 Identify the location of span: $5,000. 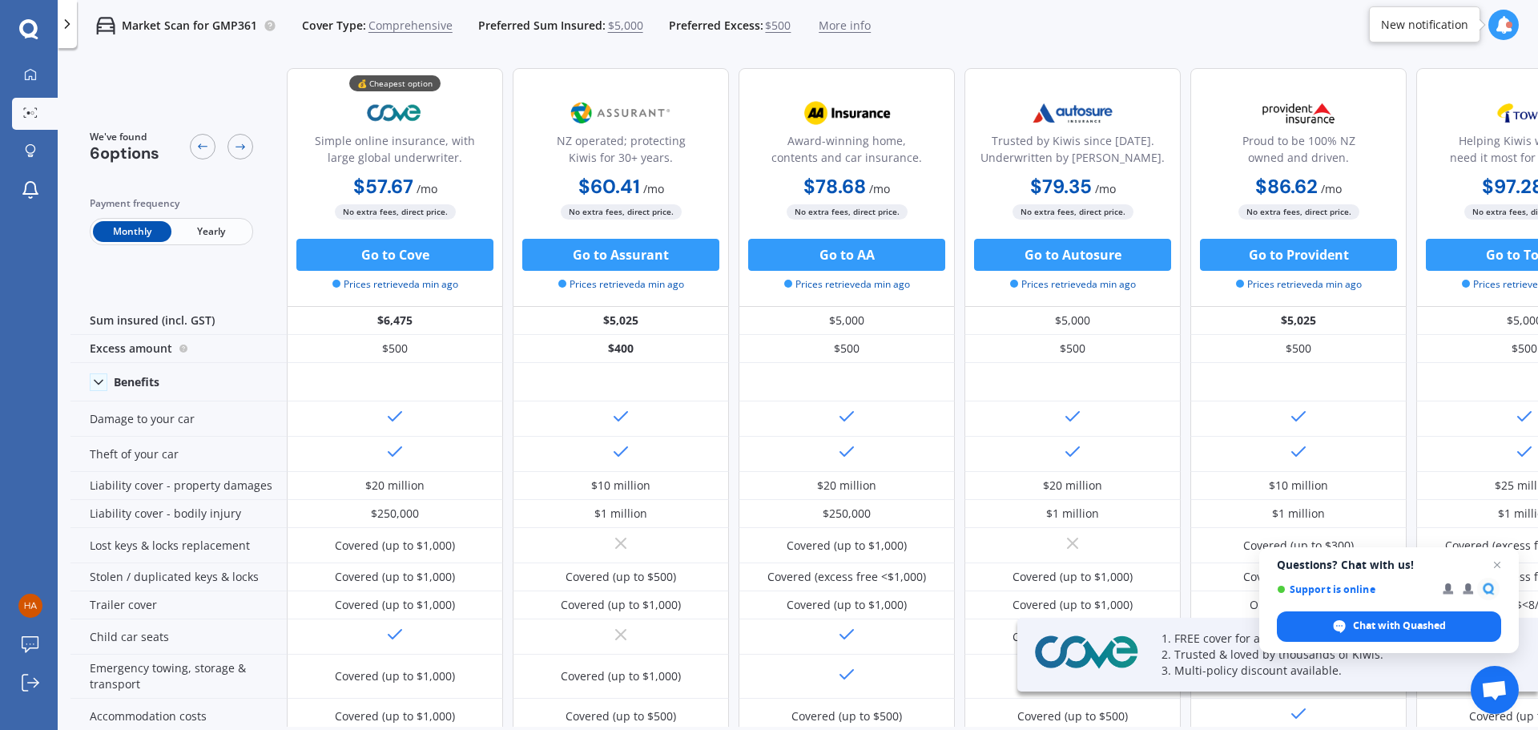
(625, 26).